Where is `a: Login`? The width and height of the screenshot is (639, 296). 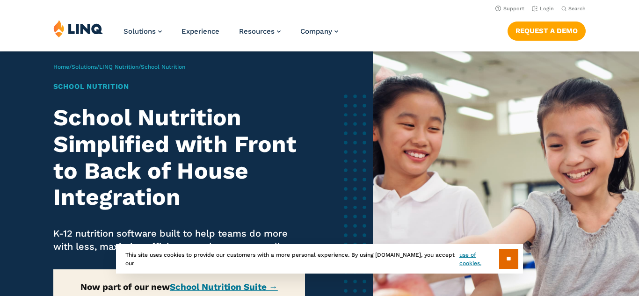 a: Login is located at coordinates (542, 8).